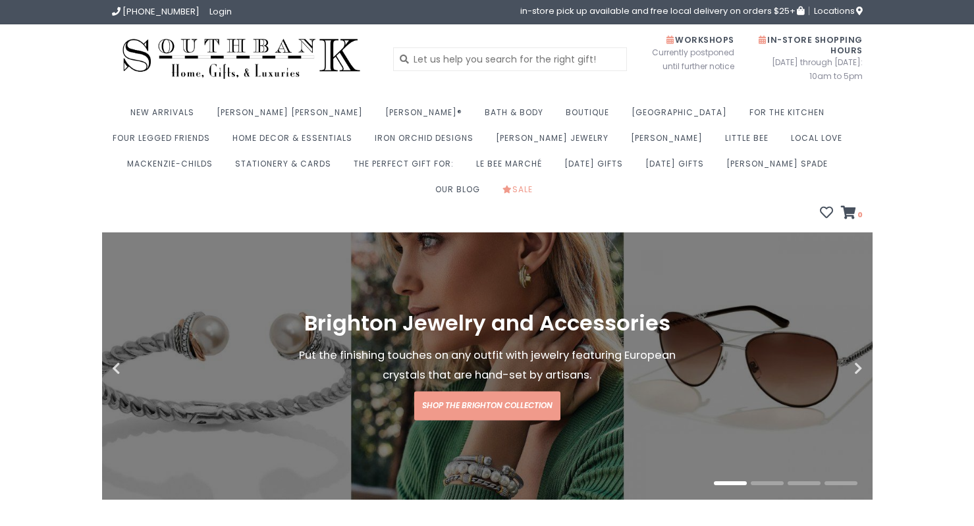  I want to click on a: Stationery & Cards, so click(286, 167).